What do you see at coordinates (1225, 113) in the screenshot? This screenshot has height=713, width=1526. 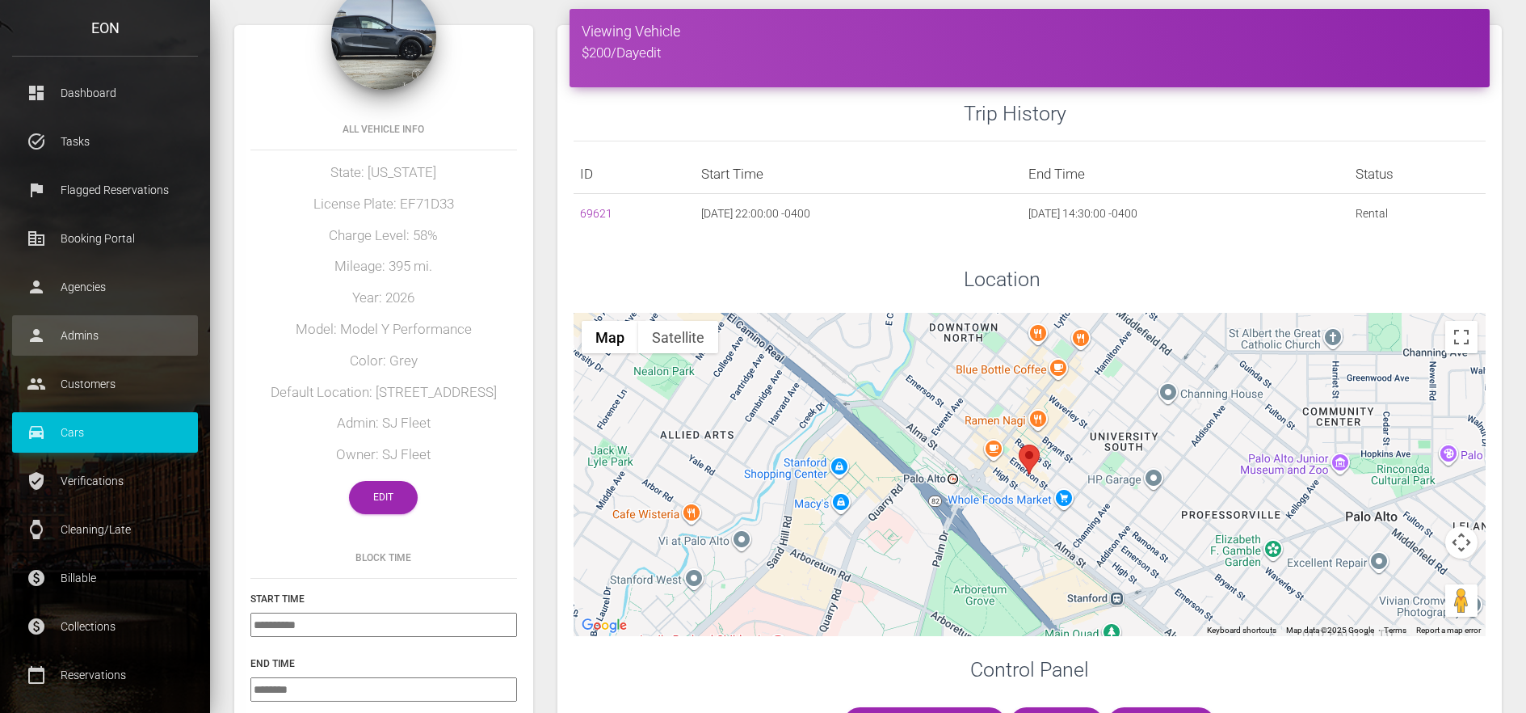 I see `h3: Trip History` at bounding box center [1225, 113].